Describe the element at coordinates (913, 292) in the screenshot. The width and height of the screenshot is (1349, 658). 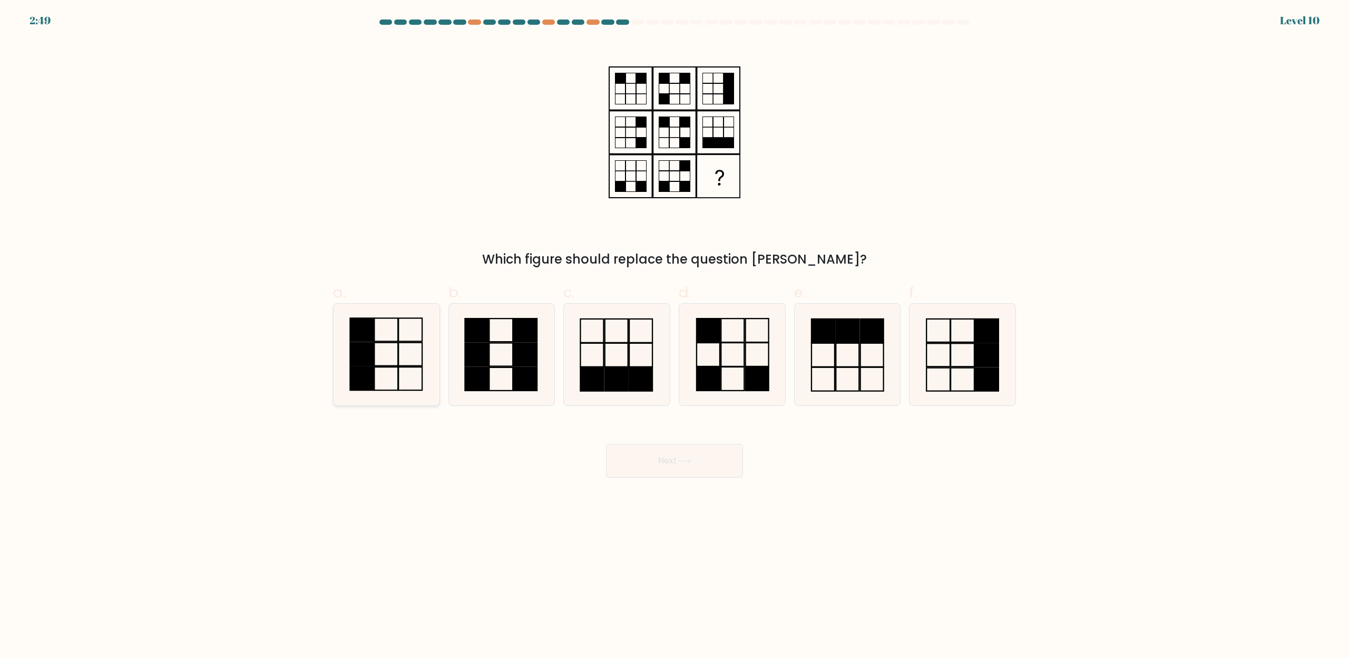
I see `span: f.` at that location.